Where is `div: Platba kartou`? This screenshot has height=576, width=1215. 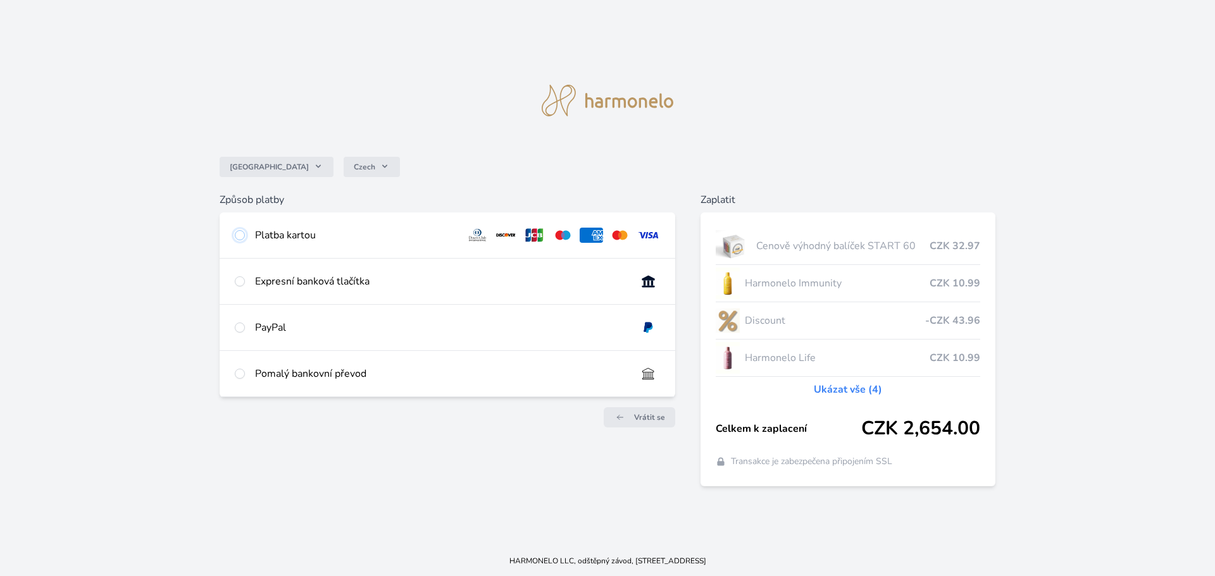 div: Platba kartou is located at coordinates (356, 235).